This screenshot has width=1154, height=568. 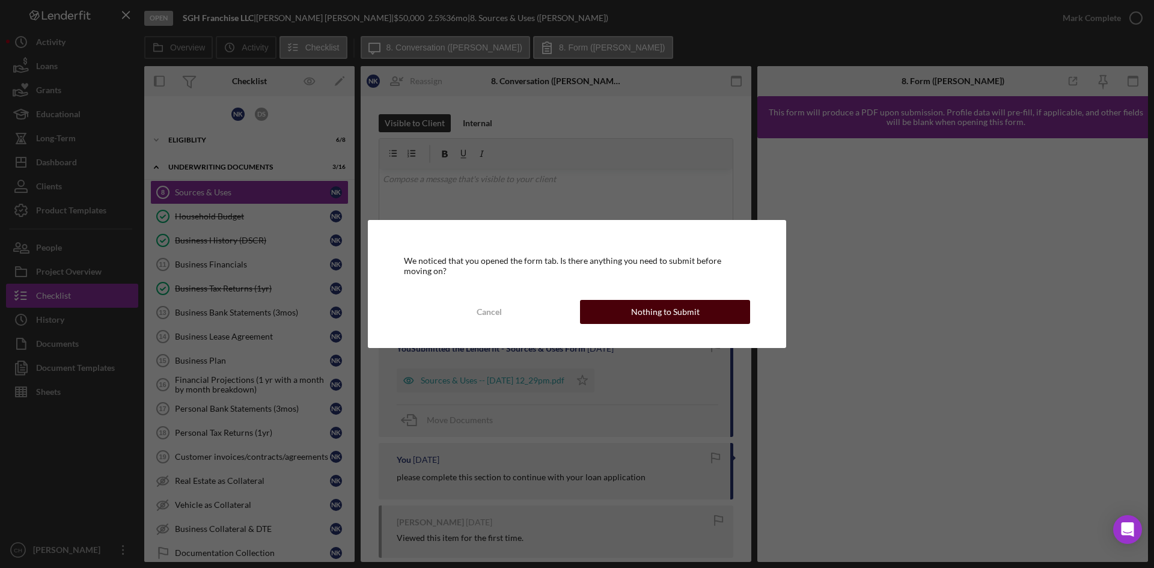 What do you see at coordinates (489, 312) in the screenshot?
I see `button: Cancel` at bounding box center [489, 312].